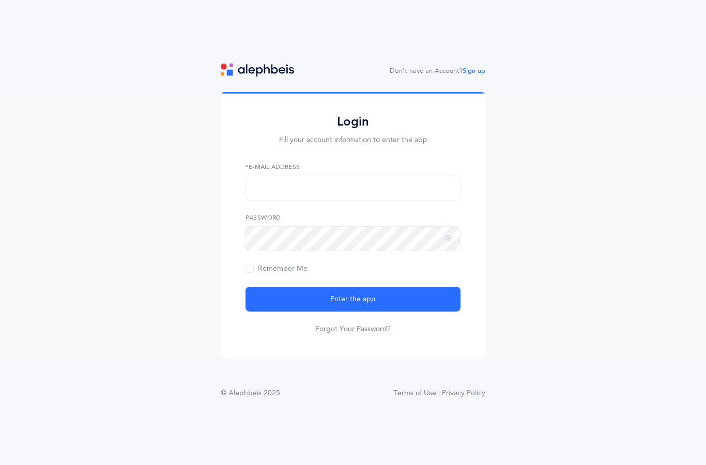 The image size is (706, 465). I want to click on span: Enter the app, so click(353, 299).